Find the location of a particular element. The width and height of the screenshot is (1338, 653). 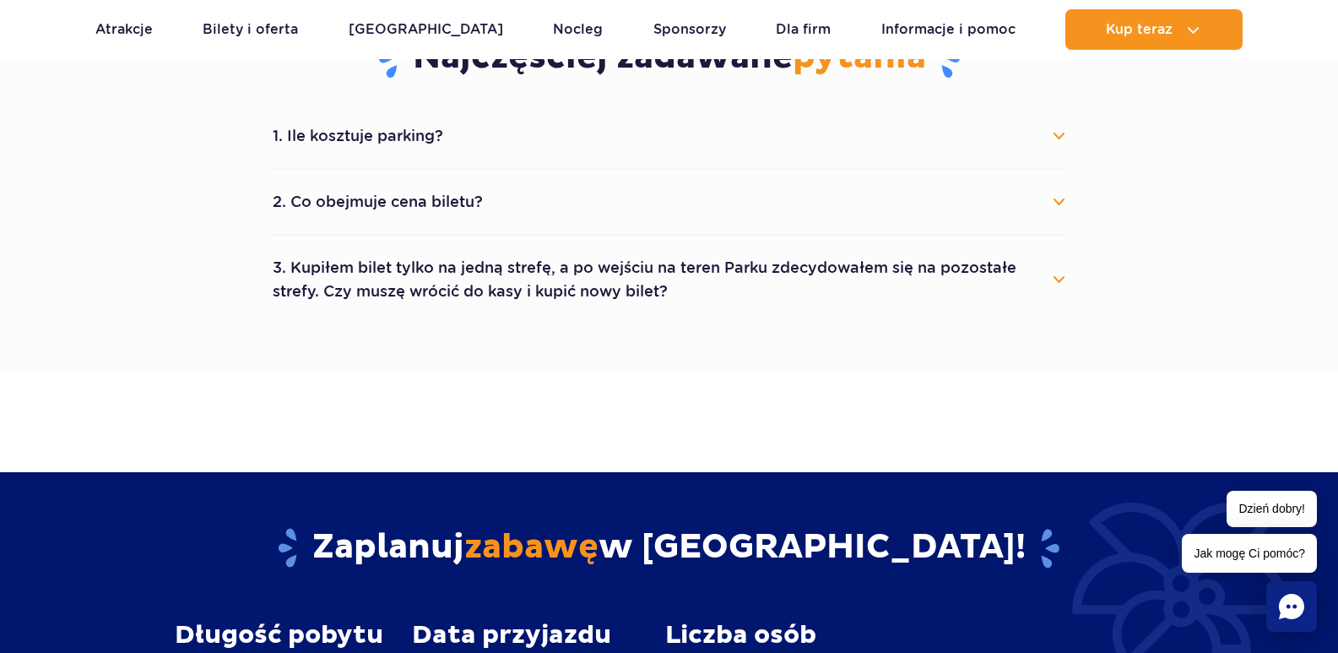

button: 3. Kupiłem bilet tylko na jedną strefę, a po wejściu na teren Parku zdecydowałem się na pozostałe... is located at coordinates (670, 279).